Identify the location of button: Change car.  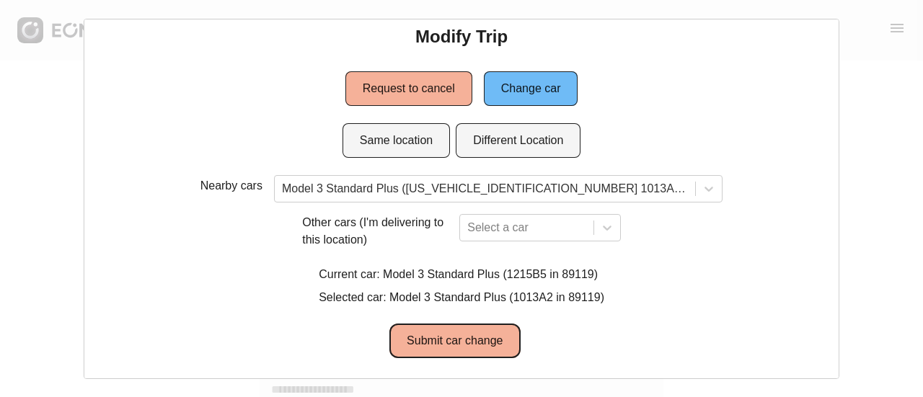
(531, 89).